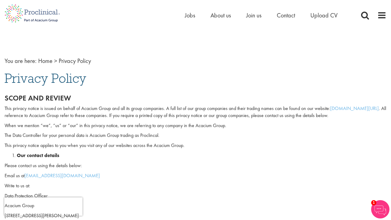 The image size is (391, 220). I want to click on a: Join us, so click(254, 15).